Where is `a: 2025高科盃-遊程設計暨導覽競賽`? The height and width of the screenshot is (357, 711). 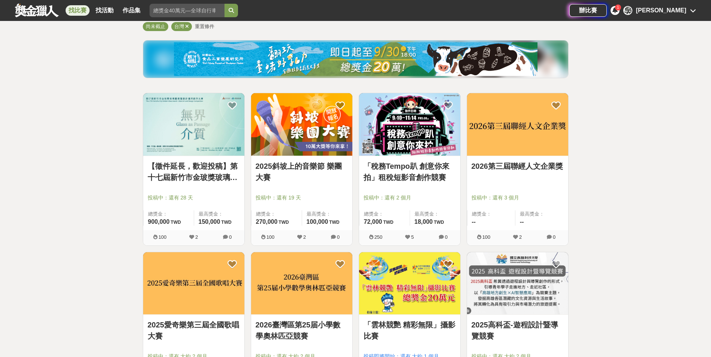 a: 2025高科盃-遊程設計暨導覽競賽 is located at coordinates (517, 331).